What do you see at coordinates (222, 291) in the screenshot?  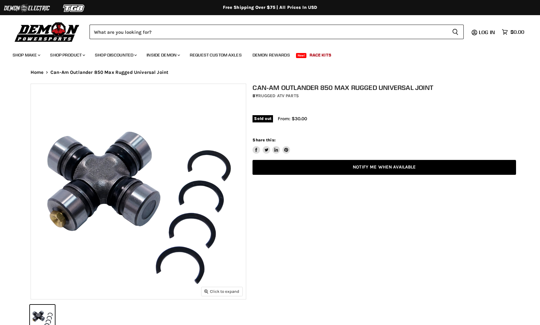 I see `button: Click to expand` at bounding box center [222, 291].